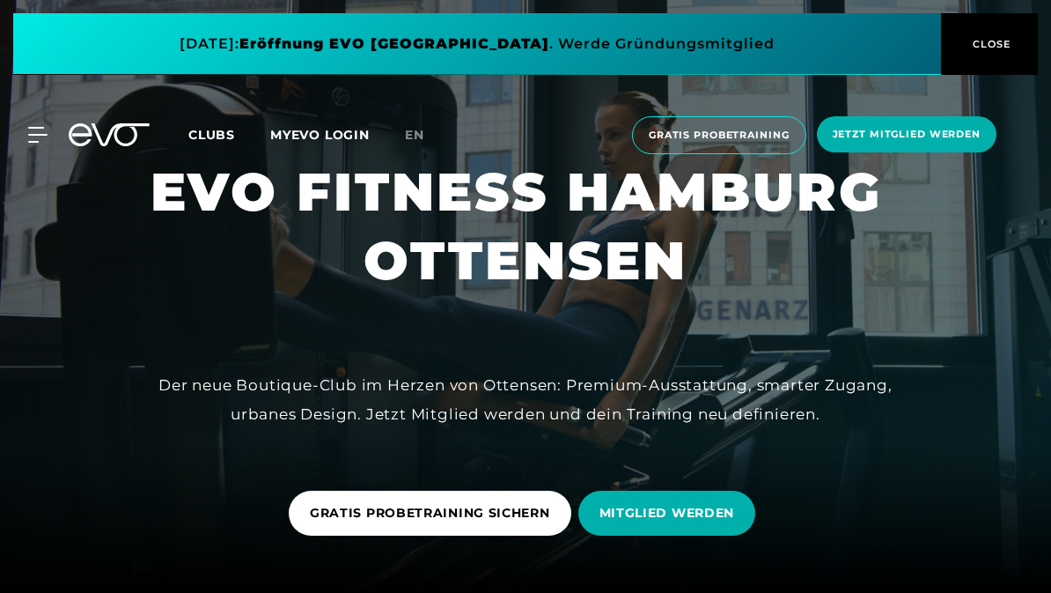  I want to click on a: MITGLIED WERDEN, so click(671, 512).